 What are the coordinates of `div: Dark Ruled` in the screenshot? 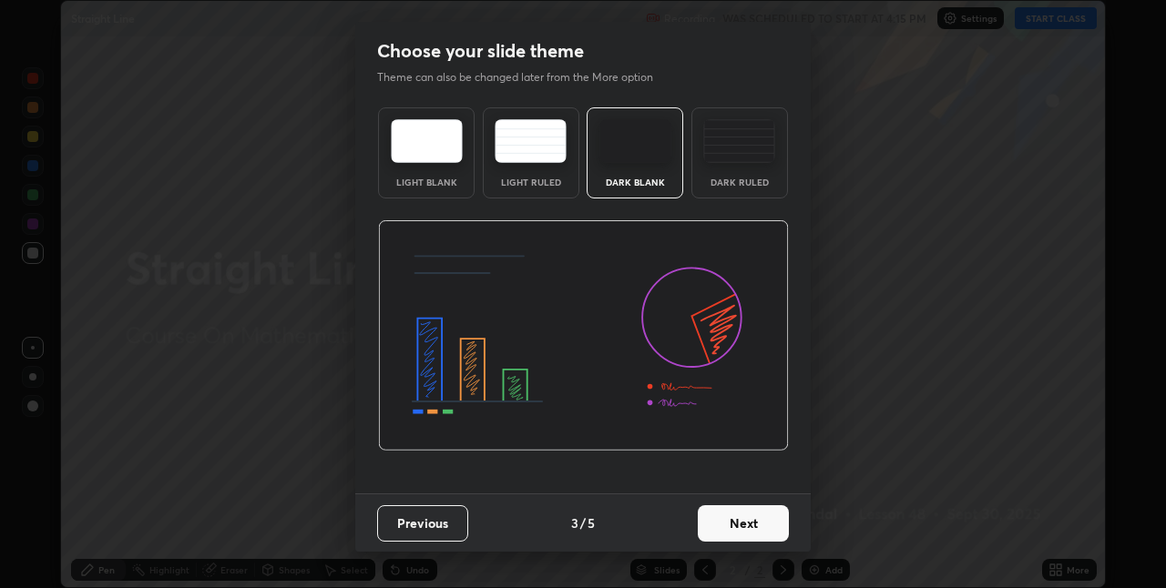 It's located at (739, 182).